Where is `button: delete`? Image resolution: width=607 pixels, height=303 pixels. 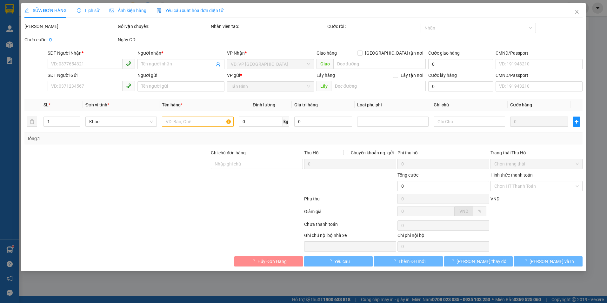 button: delete is located at coordinates (32, 122).